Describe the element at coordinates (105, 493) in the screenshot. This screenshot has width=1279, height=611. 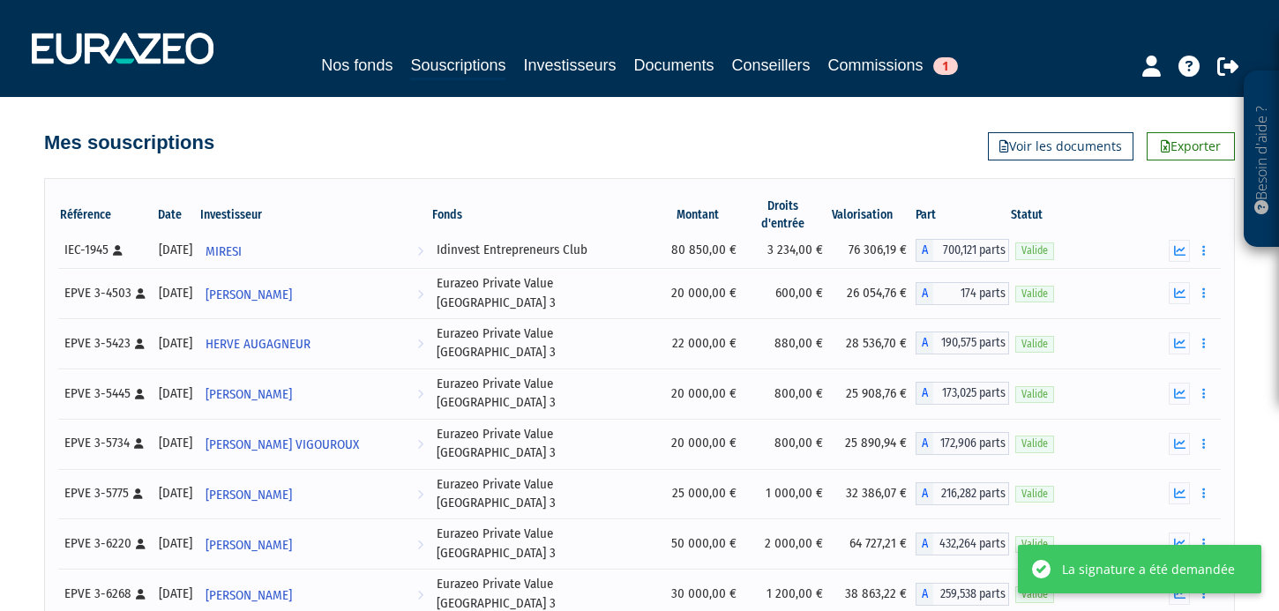
I see `div: EPVE 3-5775` at that location.